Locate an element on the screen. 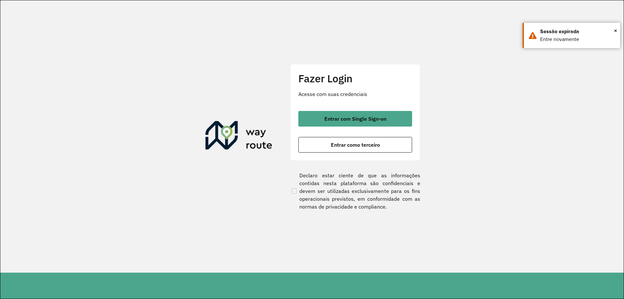 Image resolution: width=624 pixels, height=299 pixels. p: Acesse com suas credenciais is located at coordinates (355, 94).